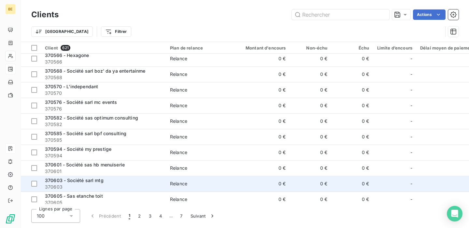 The width and height of the screenshot is (469, 228). Describe the element at coordinates (10, 9) in the screenshot. I see `div: BE` at that location.